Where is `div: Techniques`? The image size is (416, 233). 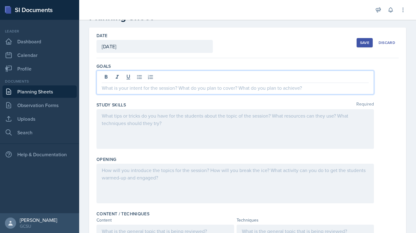
div: Techniques is located at coordinates (306, 220).